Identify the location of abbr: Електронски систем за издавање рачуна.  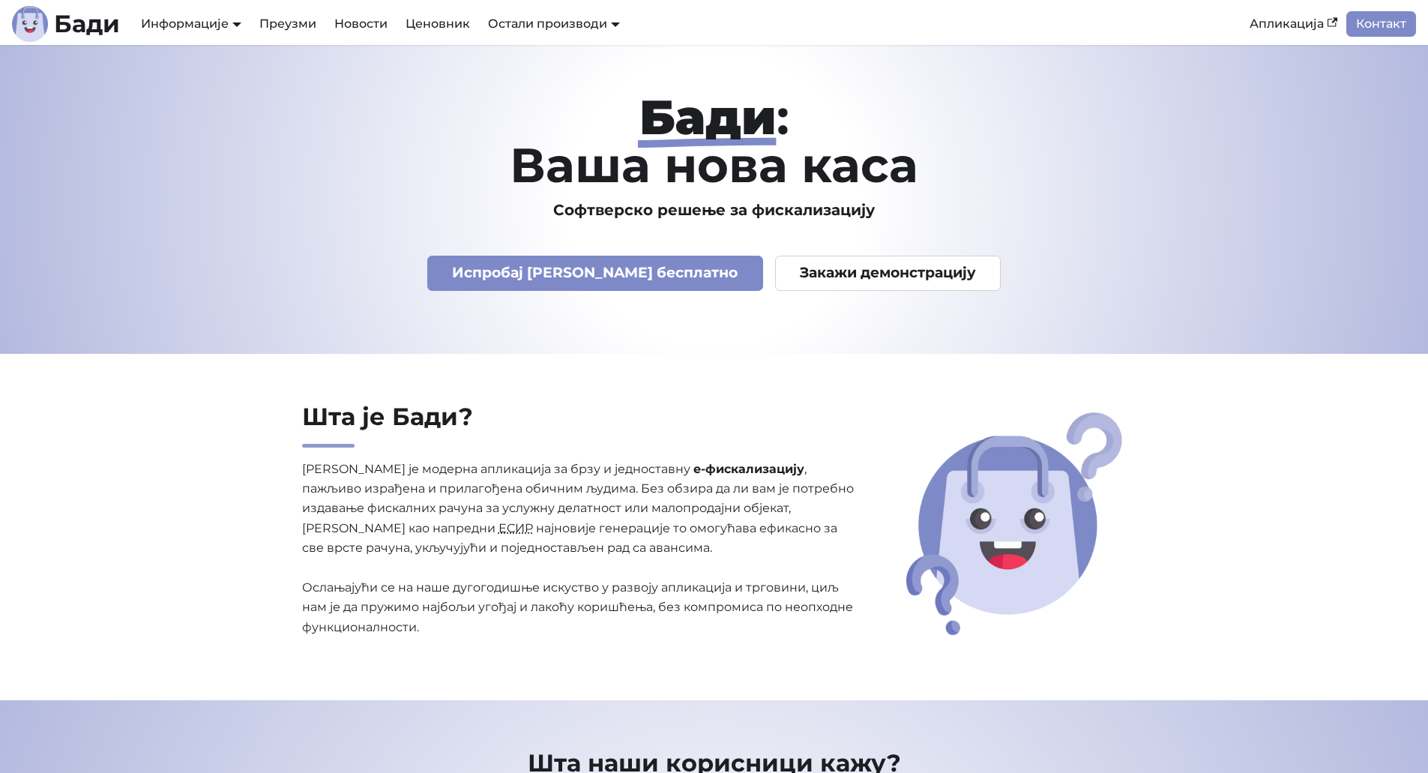
(516, 528).